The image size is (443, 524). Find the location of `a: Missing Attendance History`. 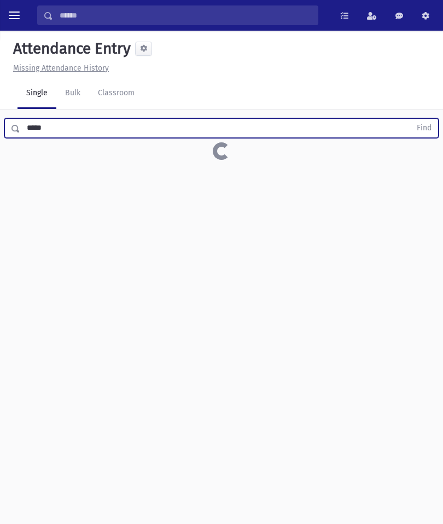

a: Missing Attendance History is located at coordinates (59, 68).